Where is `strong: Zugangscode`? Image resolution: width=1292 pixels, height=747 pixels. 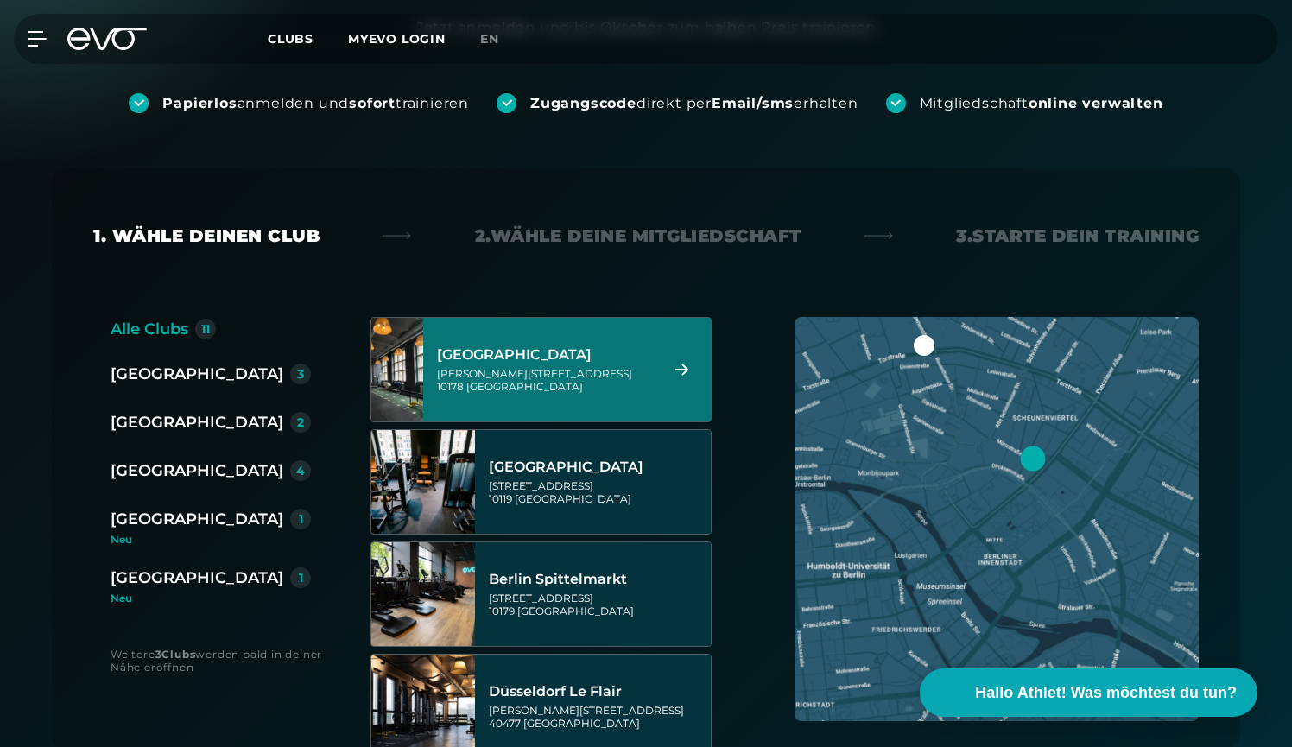
strong: Zugangscode is located at coordinates (583, 103).